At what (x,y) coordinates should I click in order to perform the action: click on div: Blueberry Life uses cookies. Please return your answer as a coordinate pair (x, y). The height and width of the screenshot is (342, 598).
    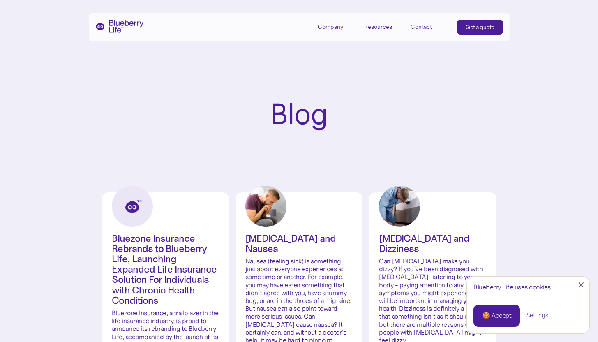
    Looking at the image, I should click on (528, 287).